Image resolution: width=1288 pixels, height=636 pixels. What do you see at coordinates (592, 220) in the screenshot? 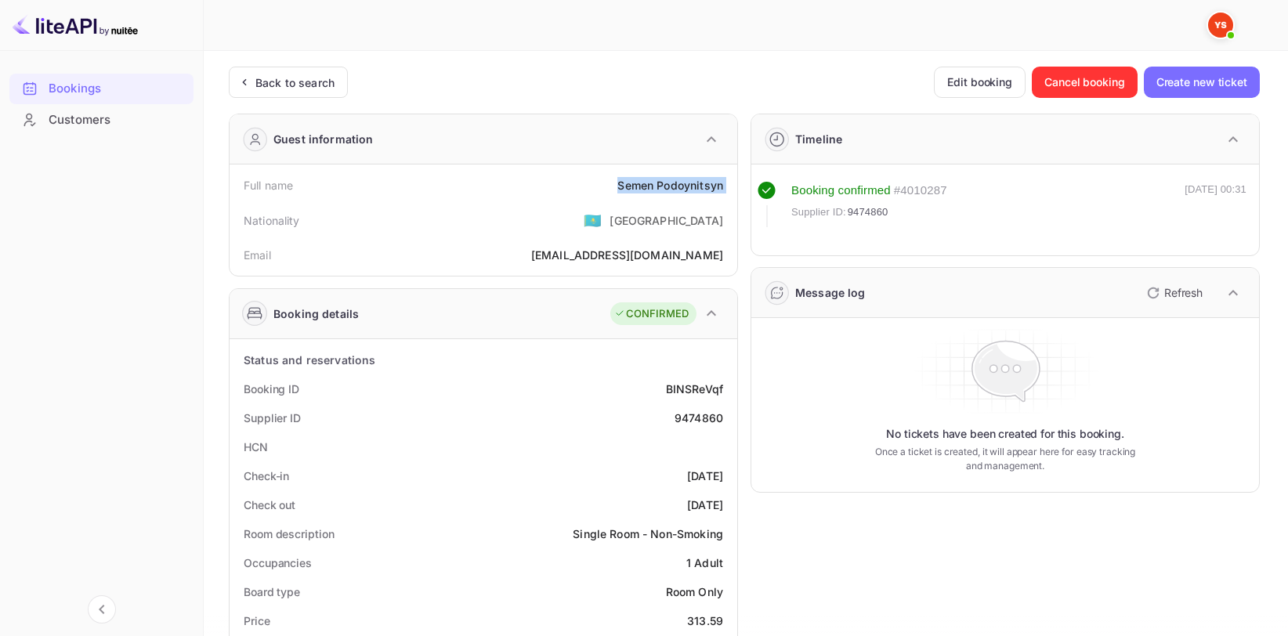
I see `span: United States` at bounding box center [592, 220].